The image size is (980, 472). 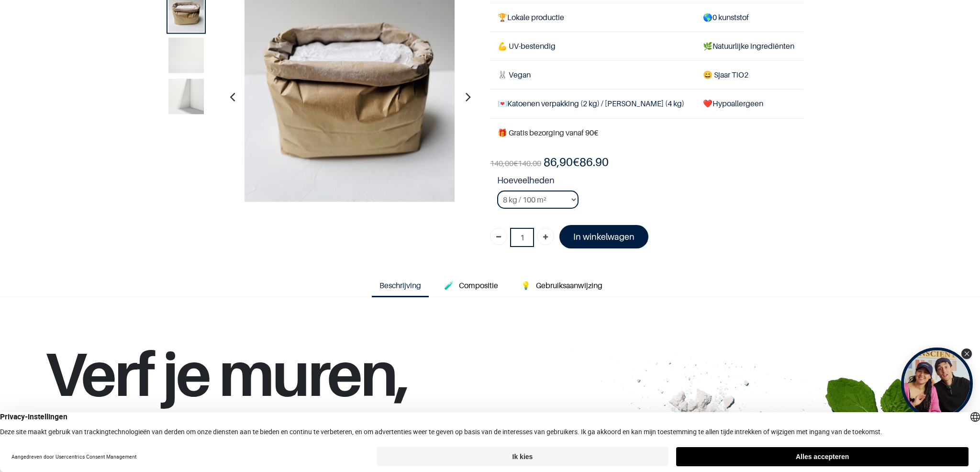 What do you see at coordinates (529, 163) in the screenshot?
I see `span: 140.00` at bounding box center [529, 163].